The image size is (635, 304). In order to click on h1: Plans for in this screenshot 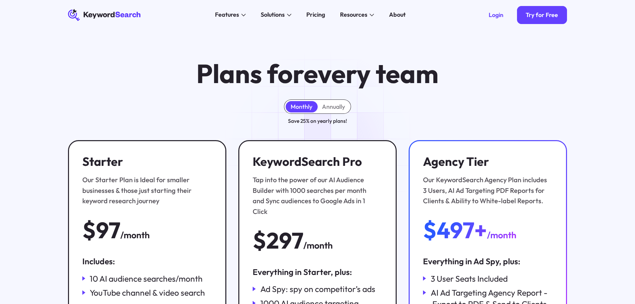, I will do `click(317, 73)`.